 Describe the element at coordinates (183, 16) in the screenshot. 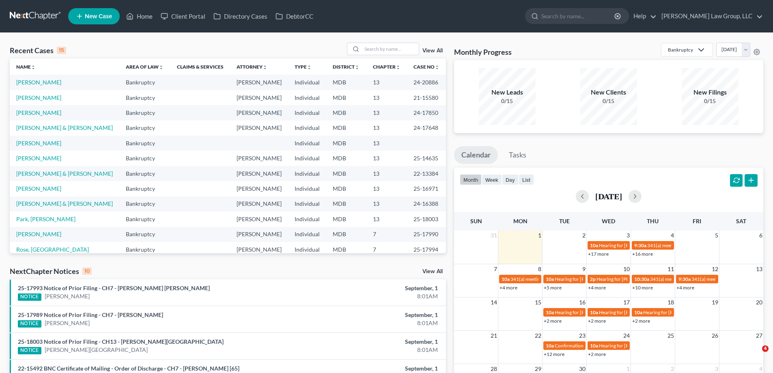

I see `a: Client Portal` at that location.